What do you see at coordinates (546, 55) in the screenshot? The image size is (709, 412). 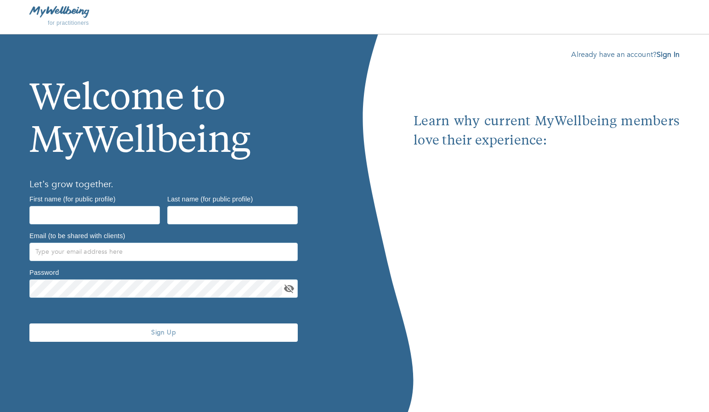 I see `p: Already have an account?` at bounding box center [546, 55].